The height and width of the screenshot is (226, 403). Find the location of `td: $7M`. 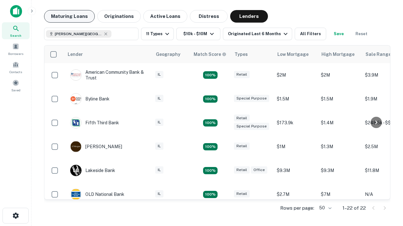

td: $7M is located at coordinates (339, 195).